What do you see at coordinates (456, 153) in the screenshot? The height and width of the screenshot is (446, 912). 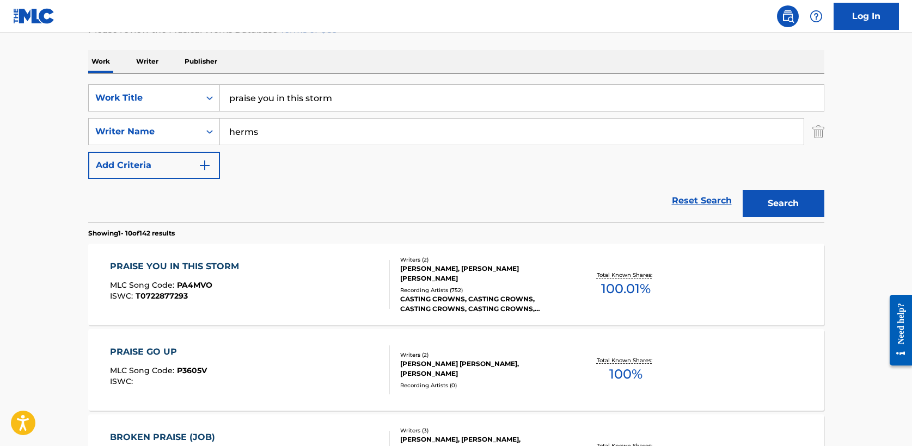 I see `form: Search Form` at bounding box center [456, 153].